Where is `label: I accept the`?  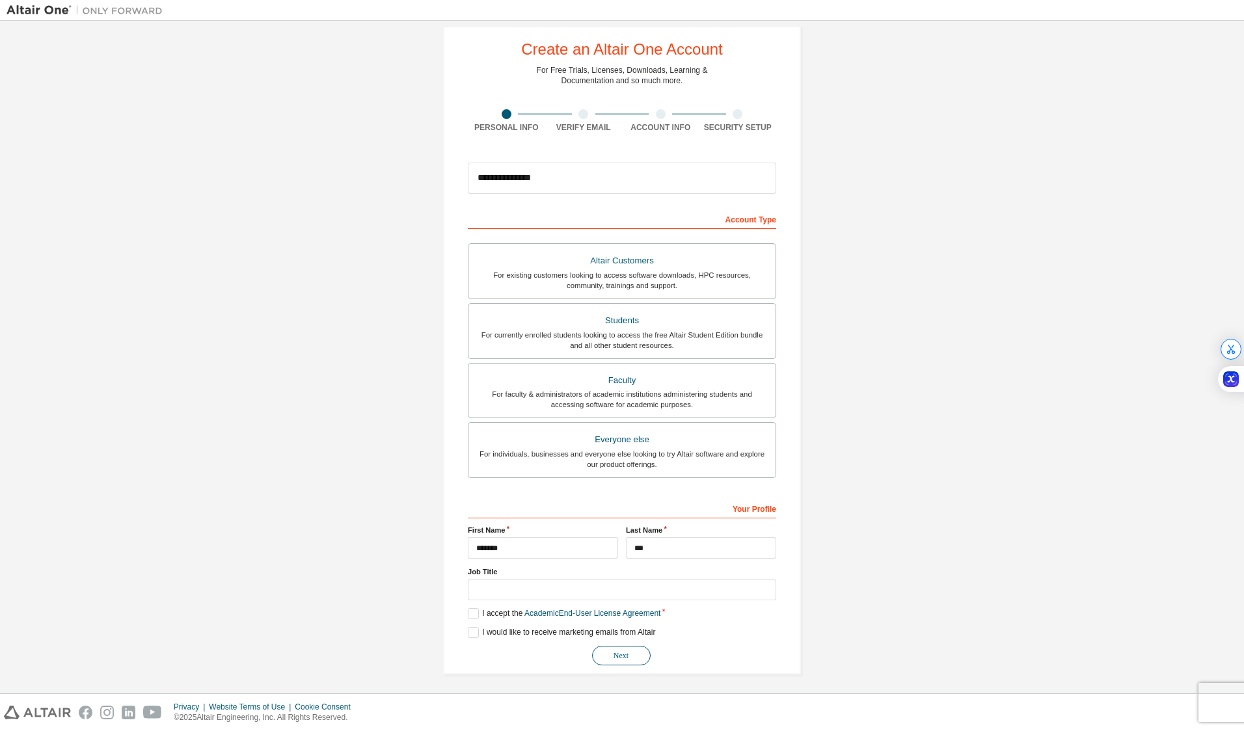 label: I accept the is located at coordinates (564, 614).